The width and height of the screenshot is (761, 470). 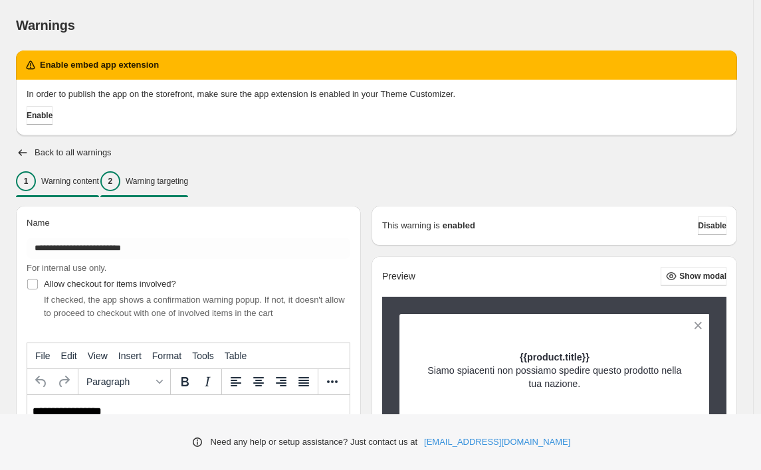 I want to click on button: More..., so click(x=332, y=382).